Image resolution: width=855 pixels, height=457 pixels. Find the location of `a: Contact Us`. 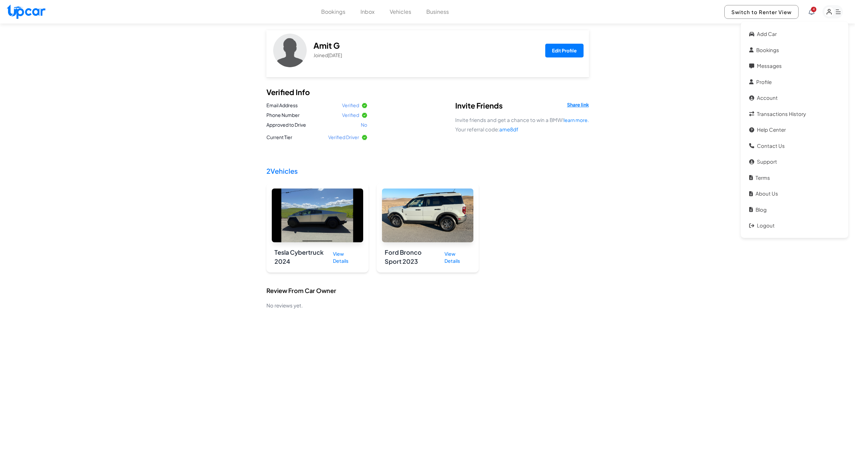

a: Contact Us is located at coordinates (794, 146).